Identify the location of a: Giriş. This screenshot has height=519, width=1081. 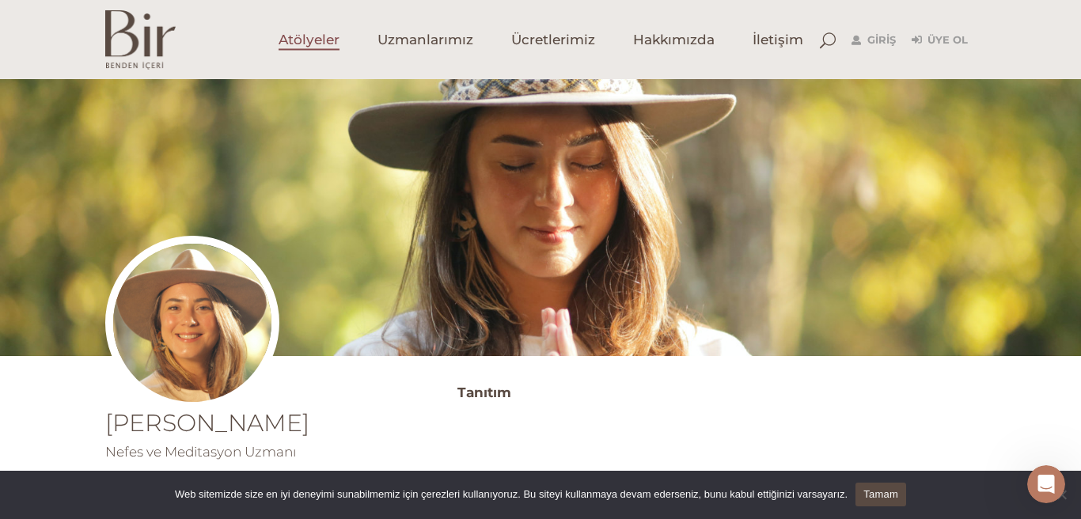
(874, 40).